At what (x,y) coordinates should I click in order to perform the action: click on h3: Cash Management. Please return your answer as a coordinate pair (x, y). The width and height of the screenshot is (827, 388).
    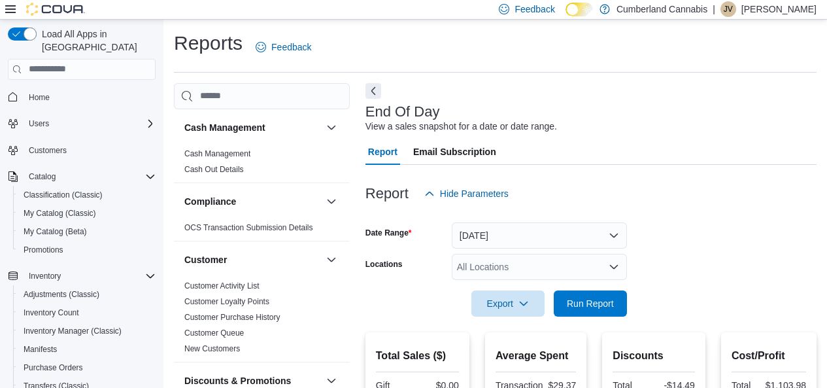
    Looking at the image, I should click on (225, 127).